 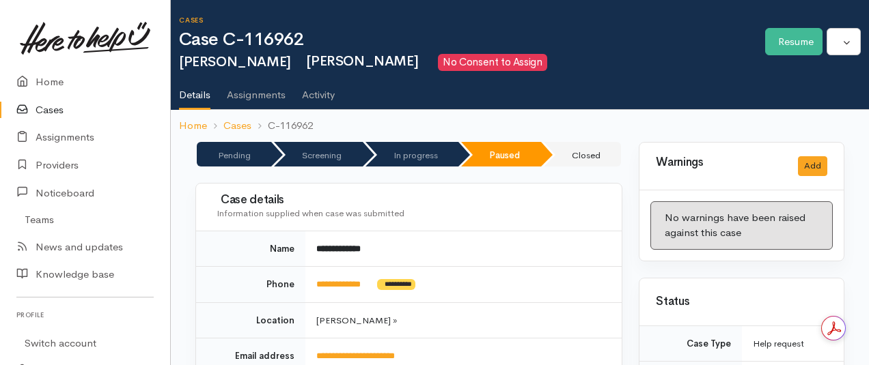 What do you see at coordinates (741, 302) in the screenshot?
I see `h3: Status` at bounding box center [741, 302].